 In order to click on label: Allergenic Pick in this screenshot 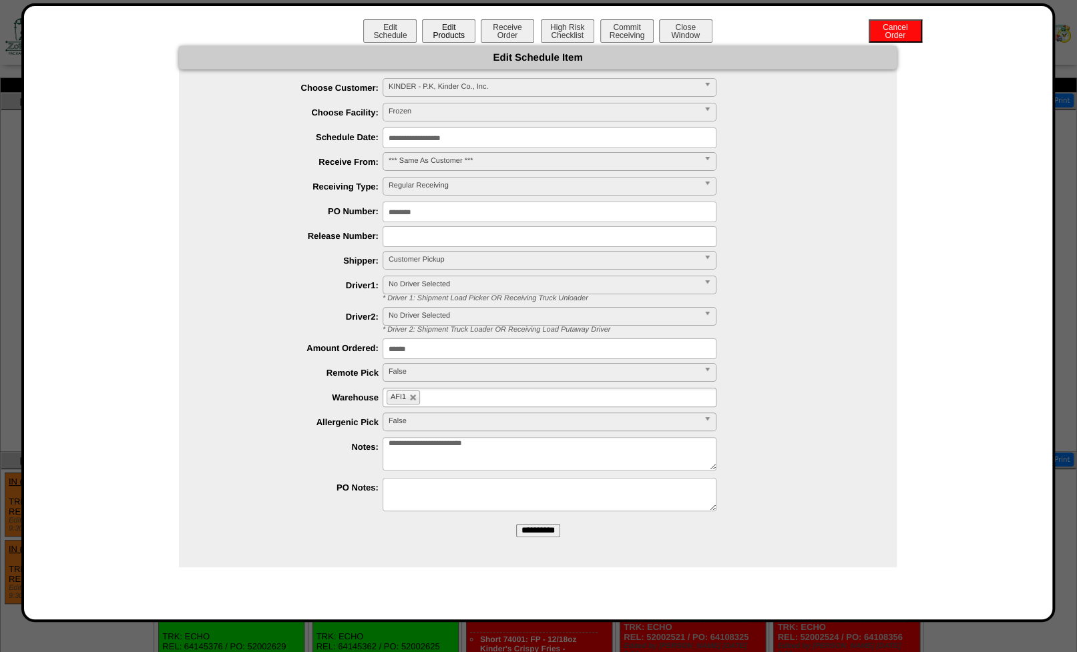, I will do `click(294, 422)`.